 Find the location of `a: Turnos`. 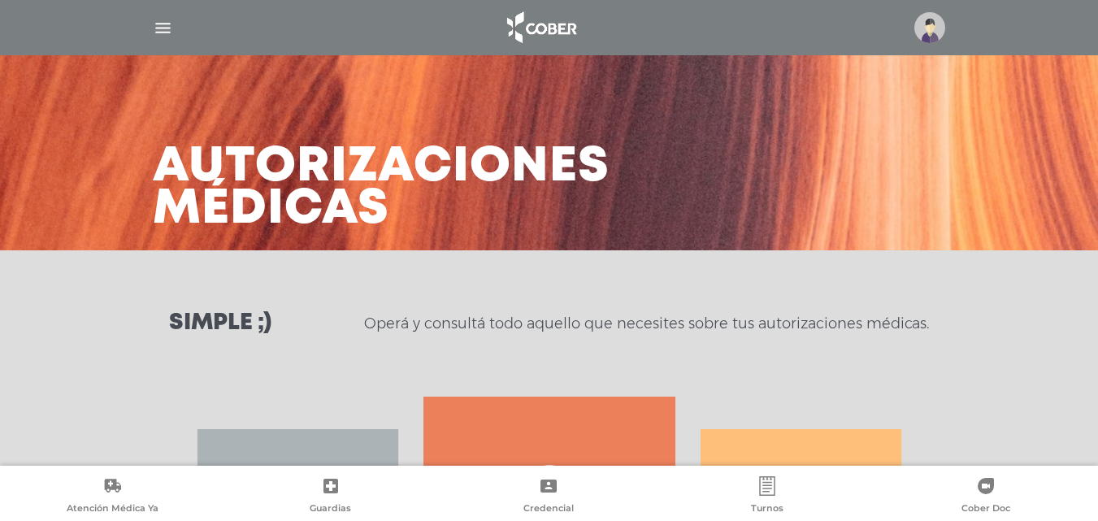

a: Turnos is located at coordinates (767, 496).